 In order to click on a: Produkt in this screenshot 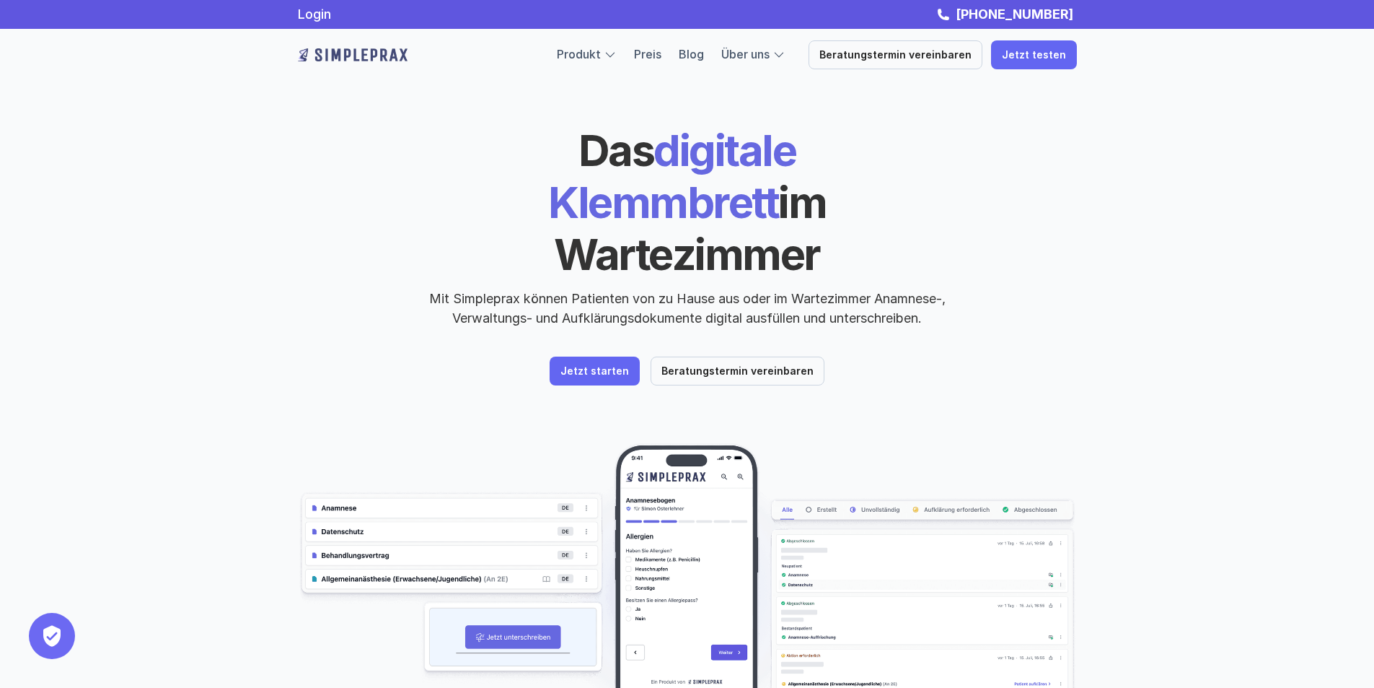, I will do `click(579, 54)`.